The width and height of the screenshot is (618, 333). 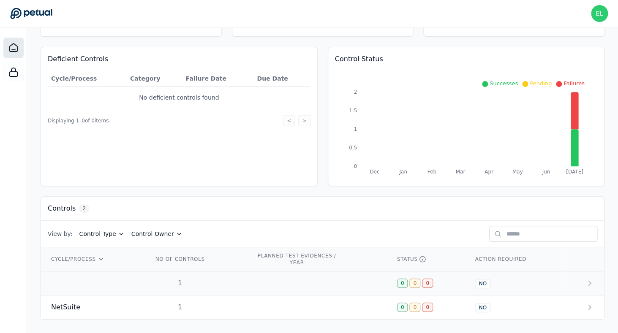 I want to click on tspan: 2, so click(x=355, y=92).